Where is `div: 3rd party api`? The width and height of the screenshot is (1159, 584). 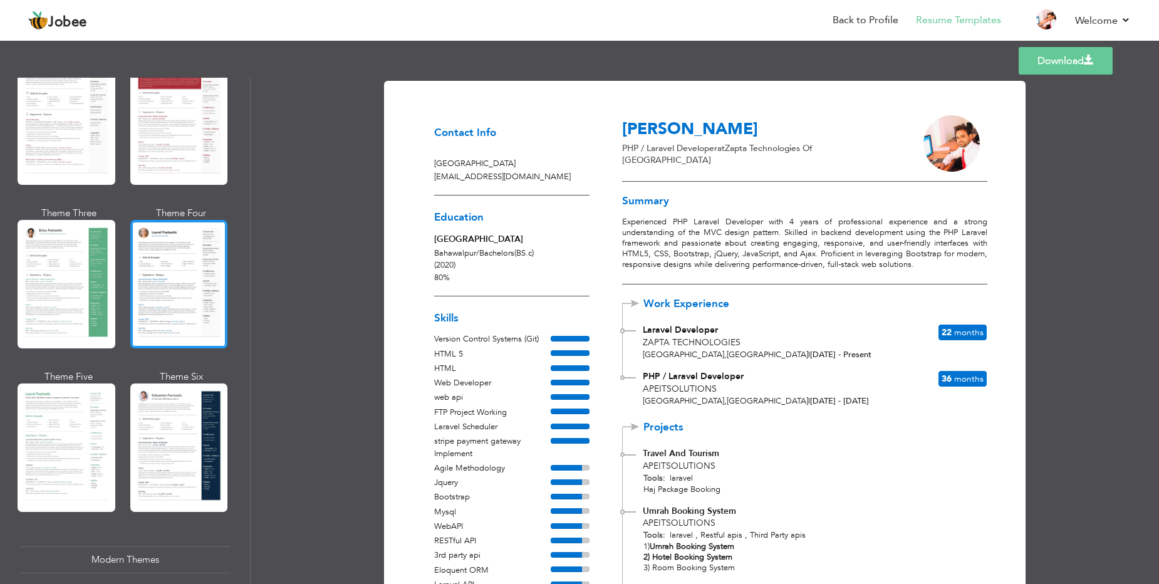
div: 3rd party api is located at coordinates (493, 556).